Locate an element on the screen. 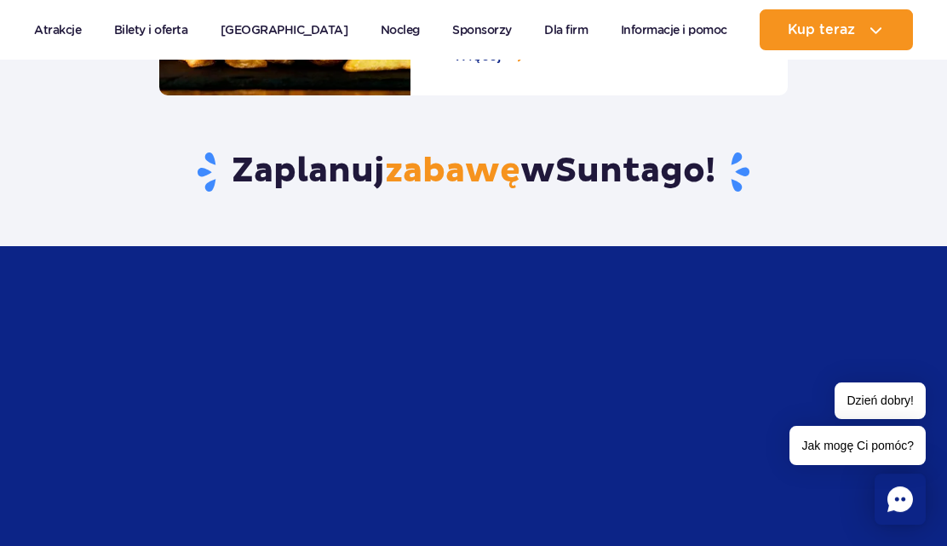 This screenshot has height=546, width=947. a: Atrakcje is located at coordinates (57, 30).